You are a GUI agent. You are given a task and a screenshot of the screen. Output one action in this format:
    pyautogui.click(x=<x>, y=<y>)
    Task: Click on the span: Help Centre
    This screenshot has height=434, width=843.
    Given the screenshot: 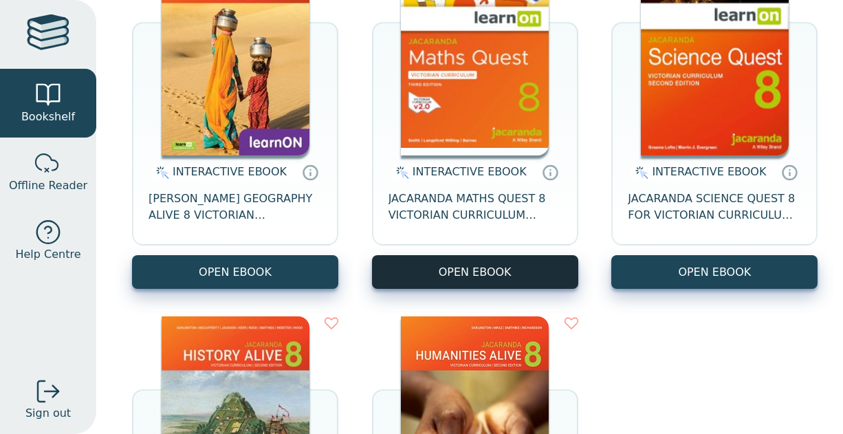 What is the action you would take?
    pyautogui.click(x=47, y=255)
    